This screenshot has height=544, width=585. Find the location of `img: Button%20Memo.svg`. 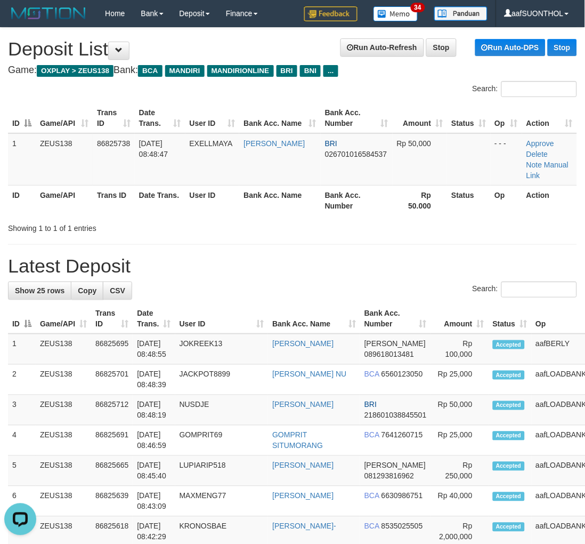

img: Button%20Memo.svg is located at coordinates (396, 14).